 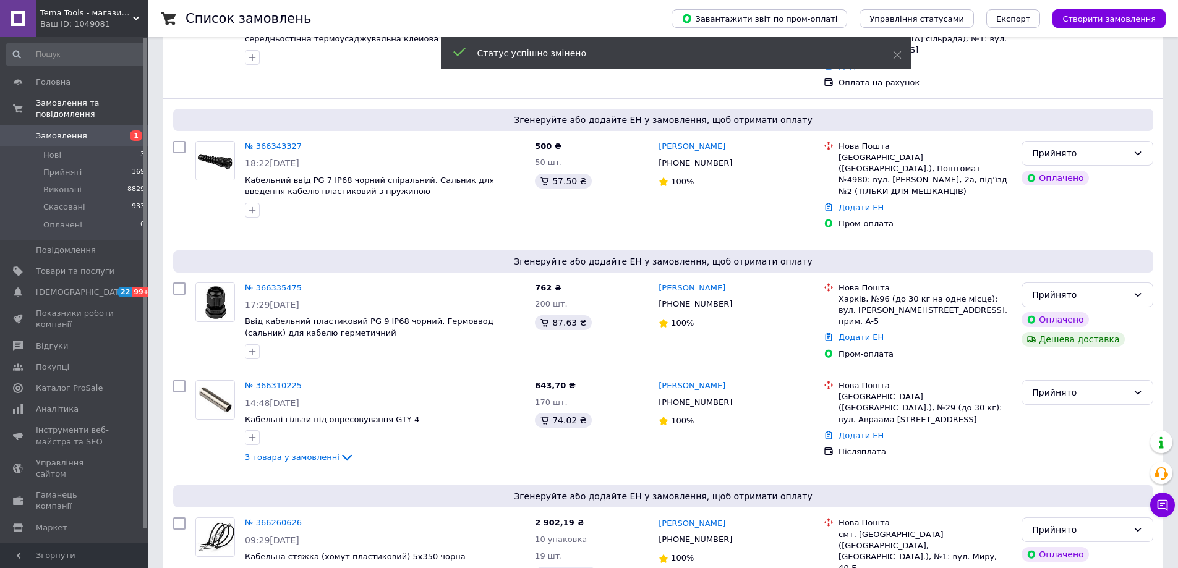 What do you see at coordinates (52, 346) in the screenshot?
I see `span: Відгуки` at bounding box center [52, 346].